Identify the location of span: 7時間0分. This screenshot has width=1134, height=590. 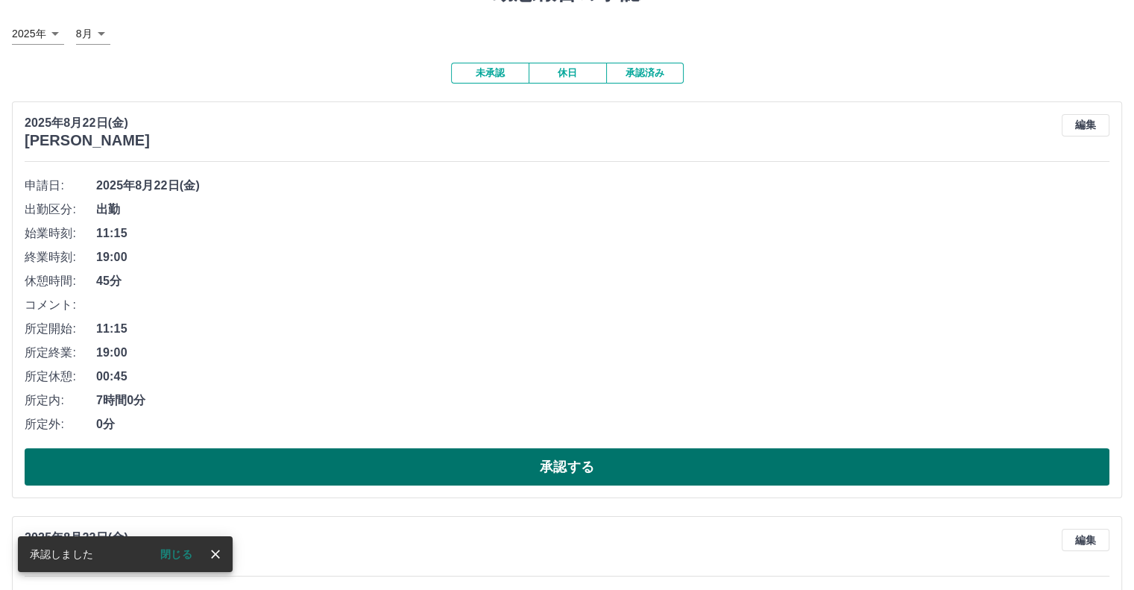
(602, 400).